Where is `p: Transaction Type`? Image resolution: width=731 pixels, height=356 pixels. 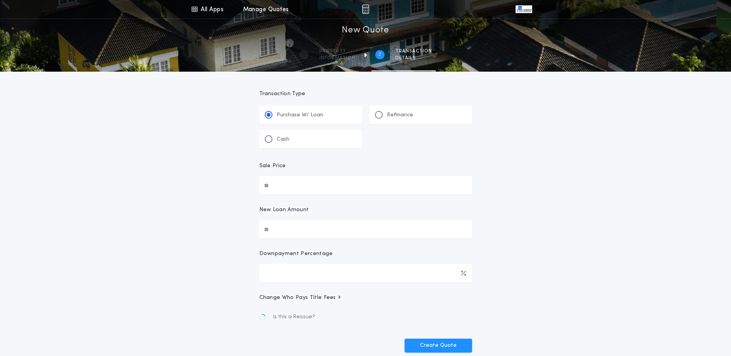
p: Transaction Type is located at coordinates (366, 94).